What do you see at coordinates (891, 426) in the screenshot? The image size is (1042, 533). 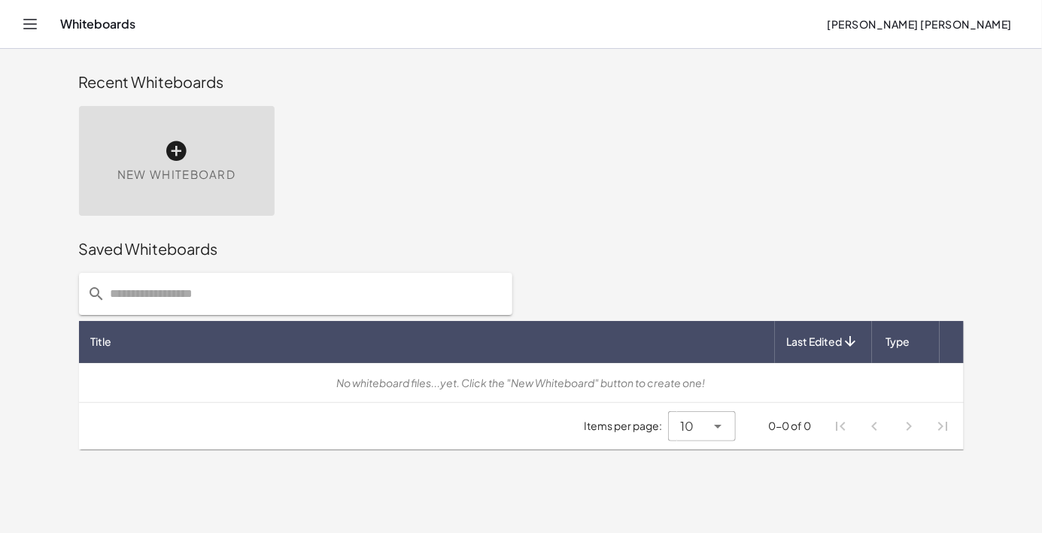 I see `nav: Pagination Navigation` at bounding box center [891, 426].